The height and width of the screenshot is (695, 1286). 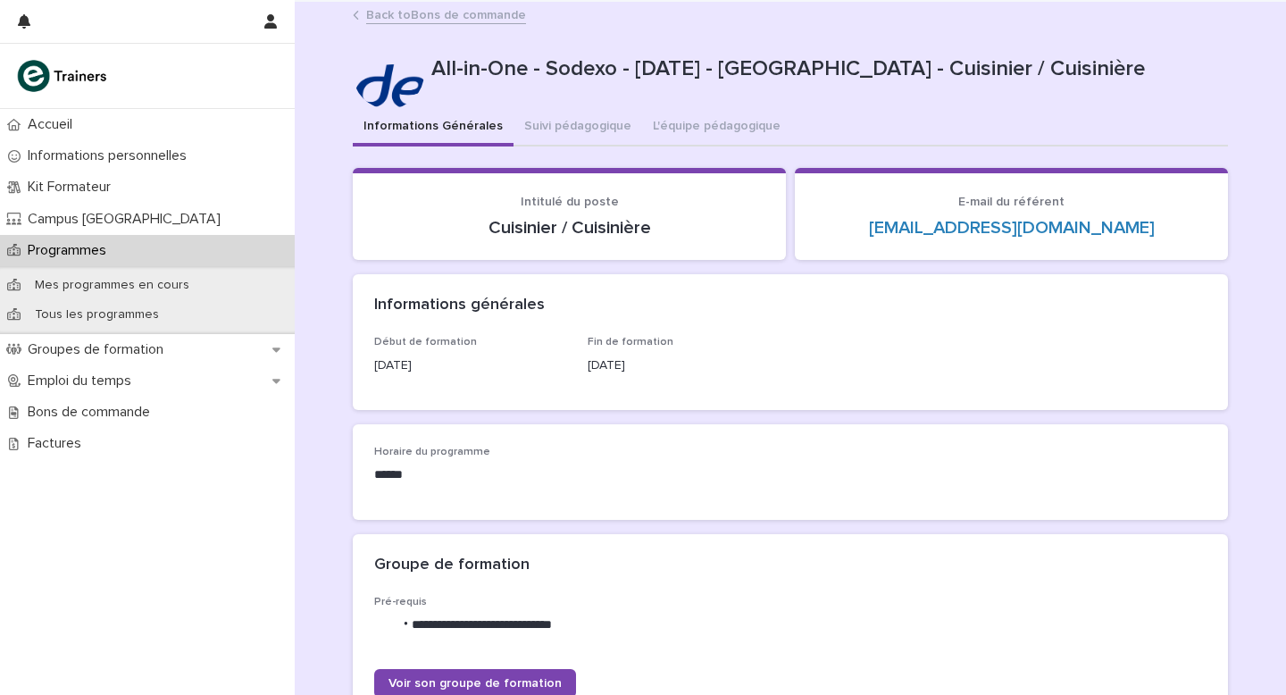 What do you see at coordinates (83, 381) in the screenshot?
I see `p: Emploi du temps` at bounding box center [83, 381].